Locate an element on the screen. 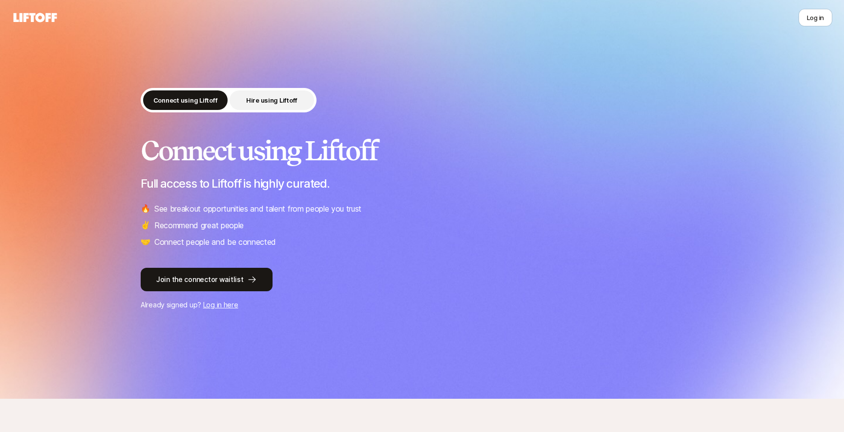  p: Hire using Liftoff is located at coordinates (272, 100).